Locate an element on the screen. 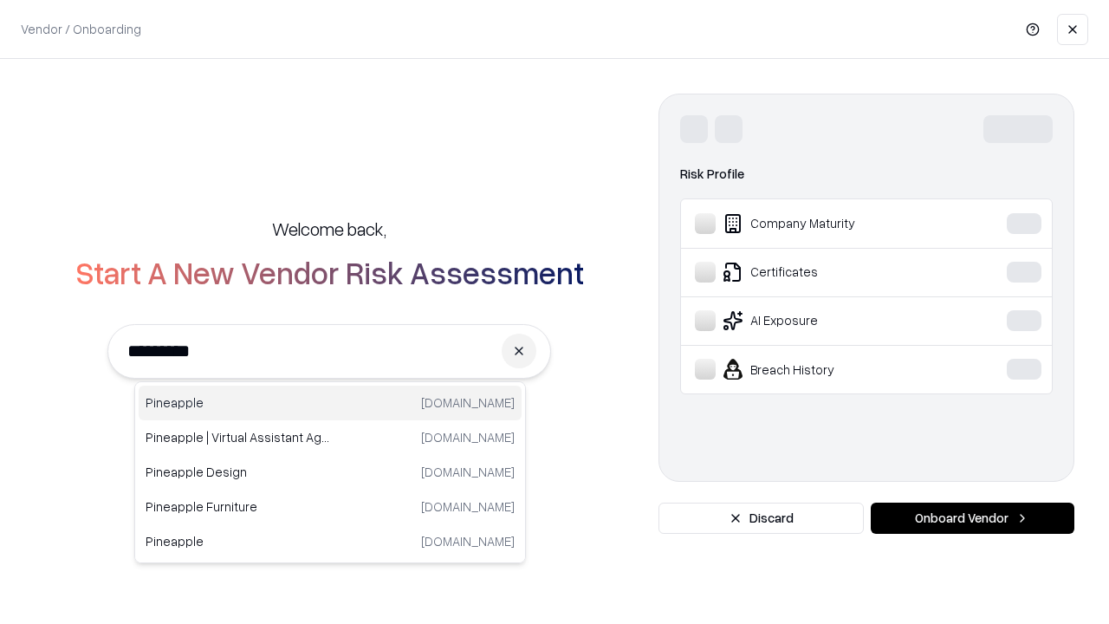  div: Certificates is located at coordinates (824, 272).